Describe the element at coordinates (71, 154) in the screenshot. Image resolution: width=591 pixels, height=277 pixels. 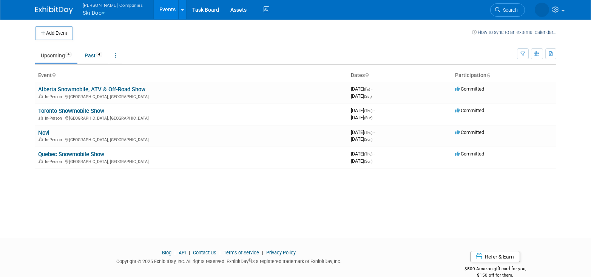
I see `a: Quebec Snowmobile Show` at that location.